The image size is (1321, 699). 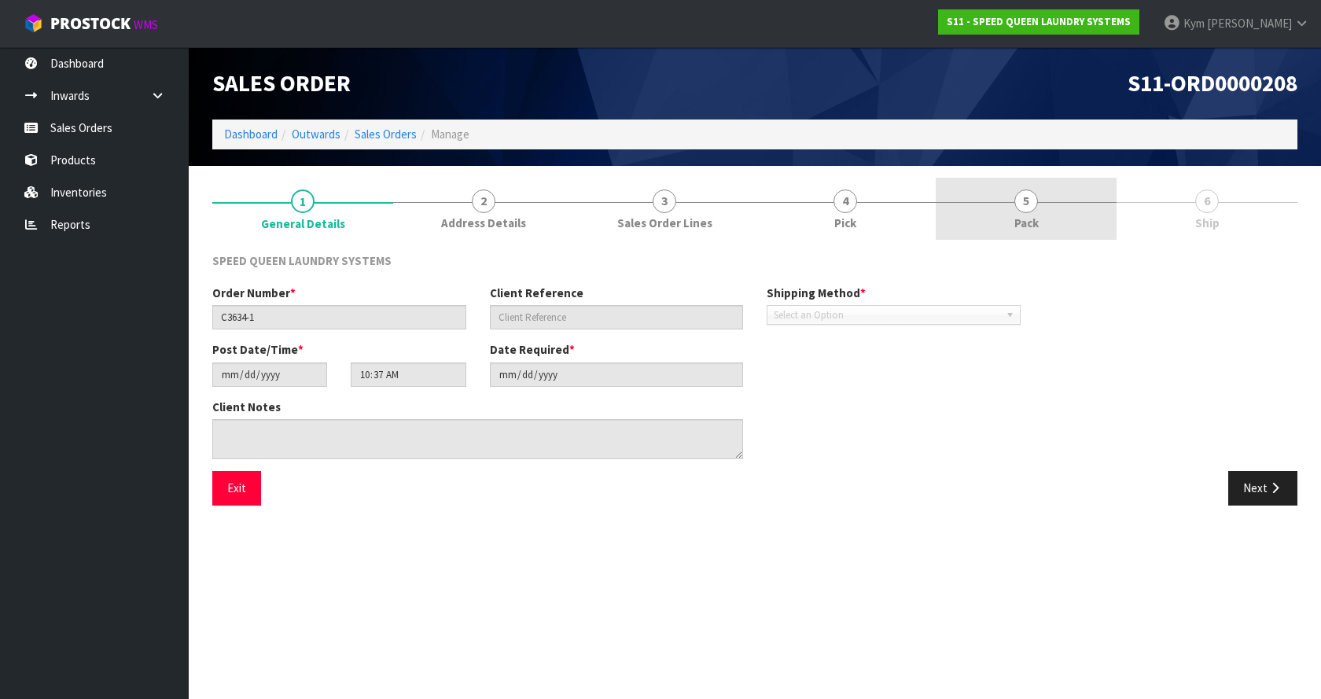 What do you see at coordinates (258, 349) in the screenshot?
I see `label: Post Date/Time` at bounding box center [258, 349].